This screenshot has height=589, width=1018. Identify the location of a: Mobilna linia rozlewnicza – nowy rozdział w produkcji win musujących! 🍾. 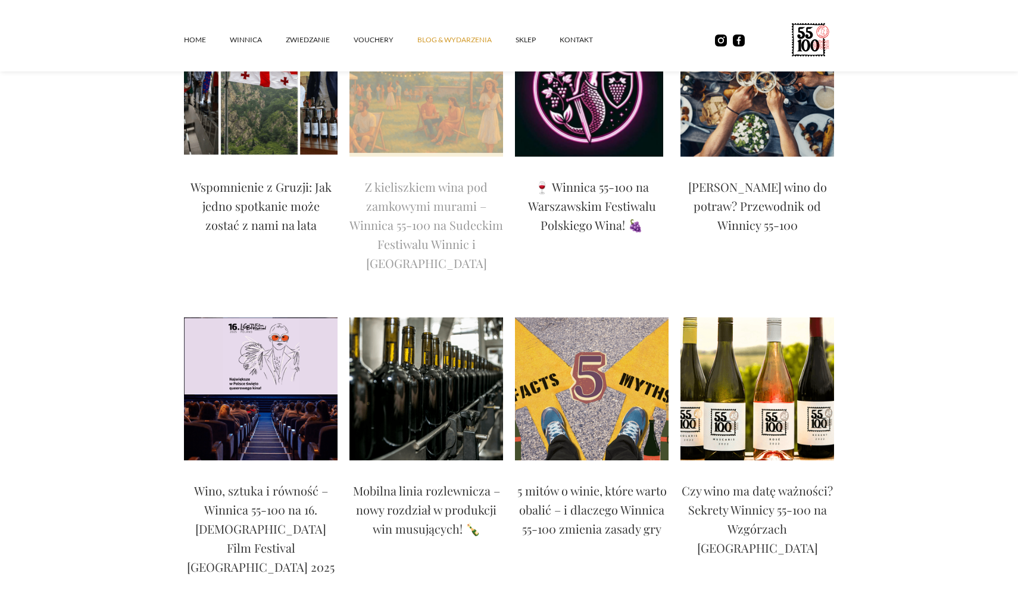
(426, 513).